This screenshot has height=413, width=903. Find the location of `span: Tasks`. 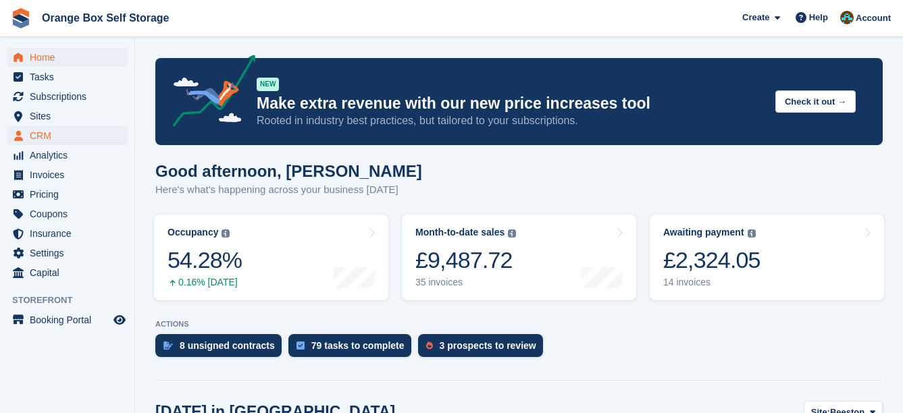

span: Tasks is located at coordinates (70, 77).